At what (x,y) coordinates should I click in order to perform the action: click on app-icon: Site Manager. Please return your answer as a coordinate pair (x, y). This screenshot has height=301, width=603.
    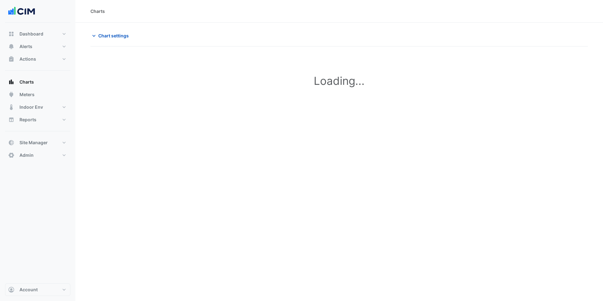
    Looking at the image, I should click on (11, 143).